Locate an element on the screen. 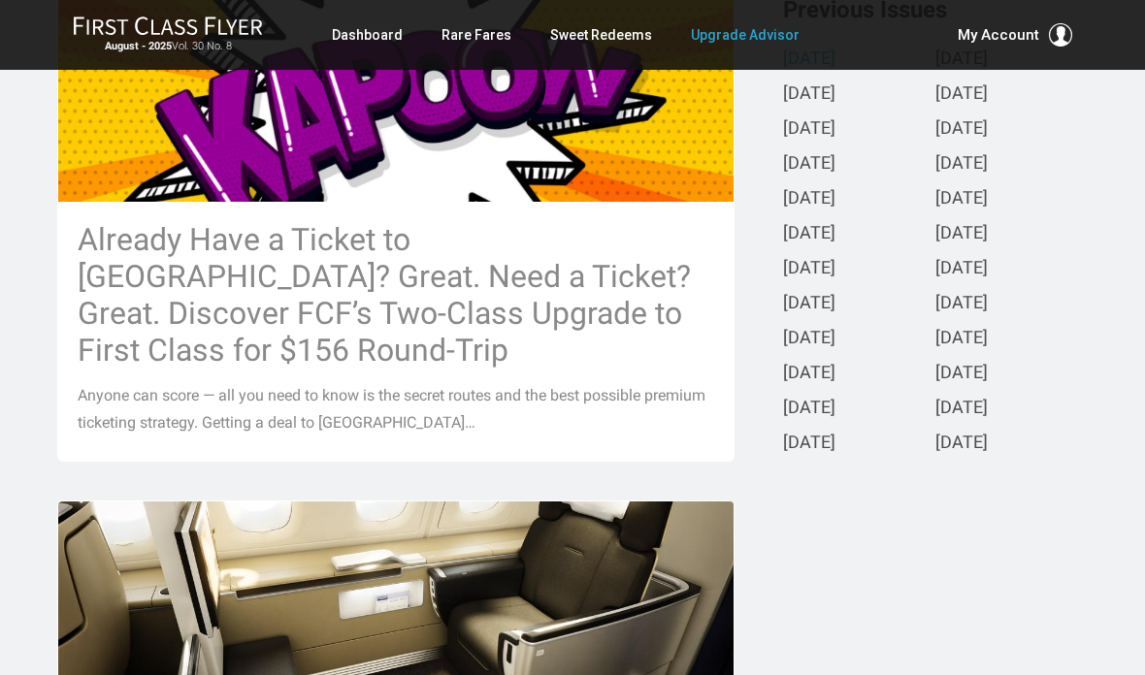 The width and height of the screenshot is (1145, 675). button: My Account is located at coordinates (1015, 35).